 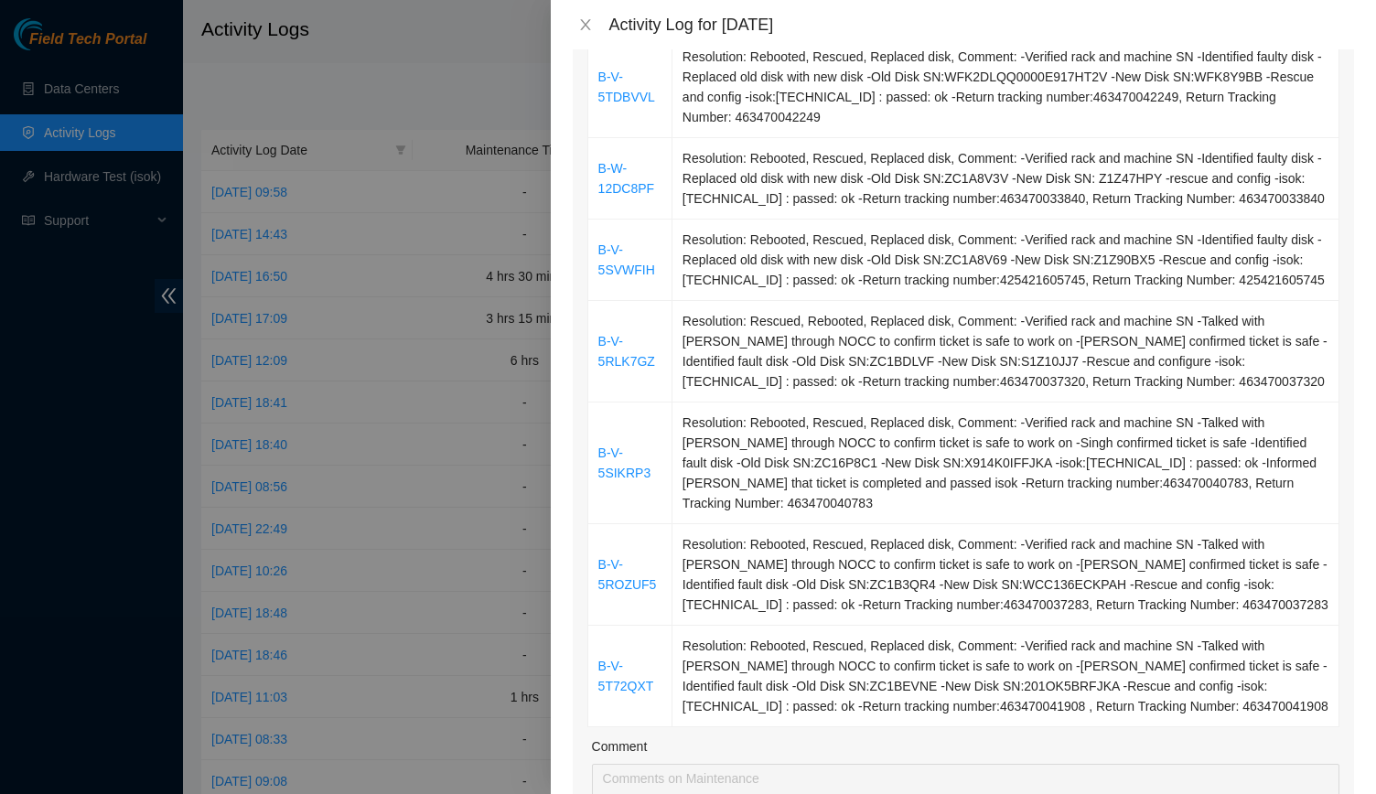 I want to click on a: B-V-5SVWFIH, so click(x=627, y=260).